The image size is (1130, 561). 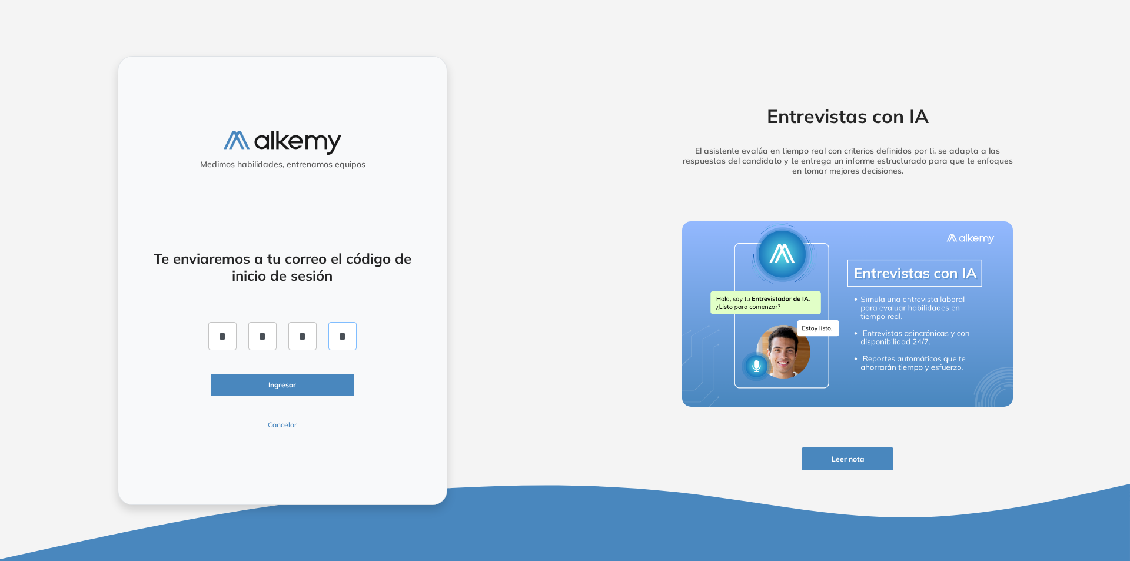 I want to click on div: Widget de chat, so click(x=1024, y=493).